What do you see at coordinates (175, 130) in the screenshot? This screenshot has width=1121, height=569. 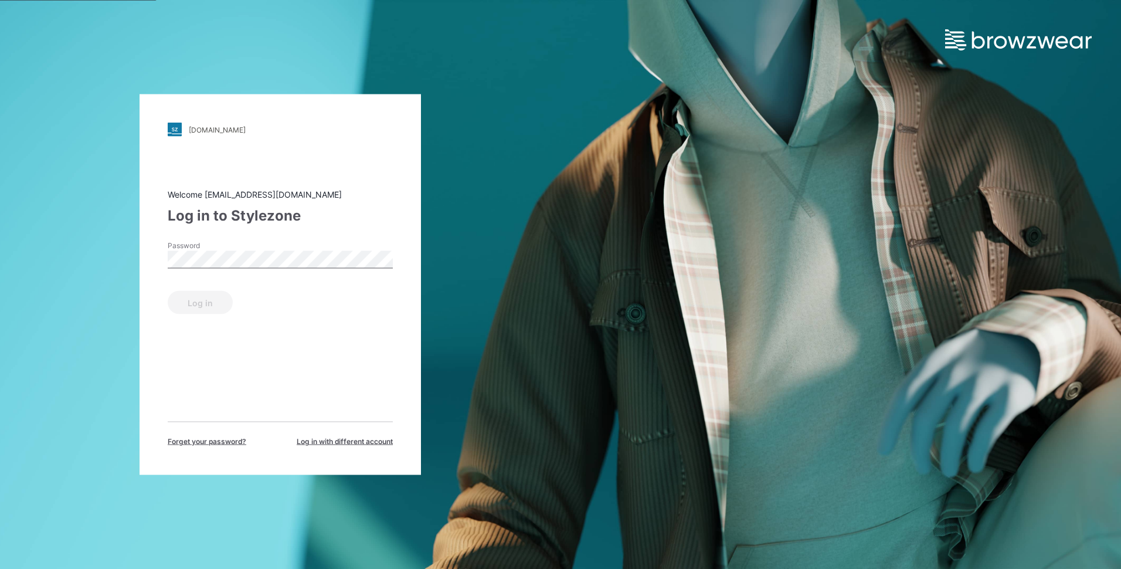 I see `img: stylezone-logo.562084cfcfab977791bfbf7441f1a819.svg` at bounding box center [175, 130].